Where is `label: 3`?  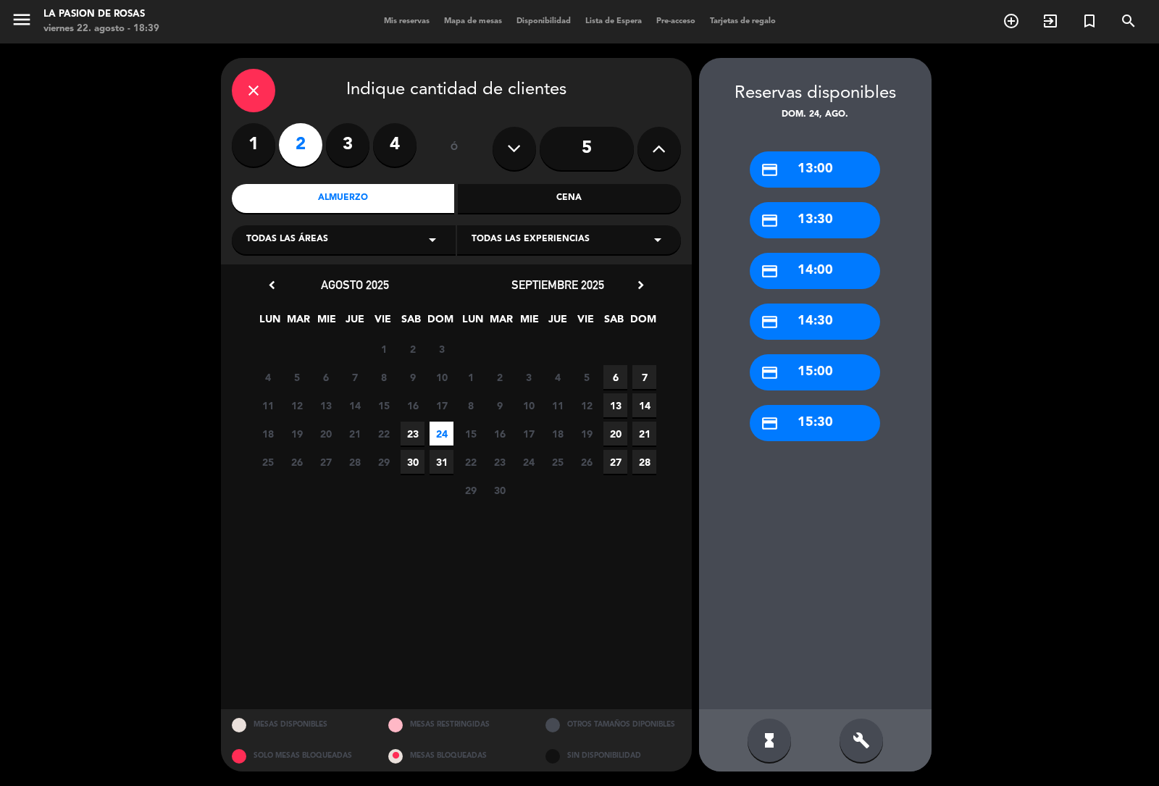 label: 3 is located at coordinates (348, 145).